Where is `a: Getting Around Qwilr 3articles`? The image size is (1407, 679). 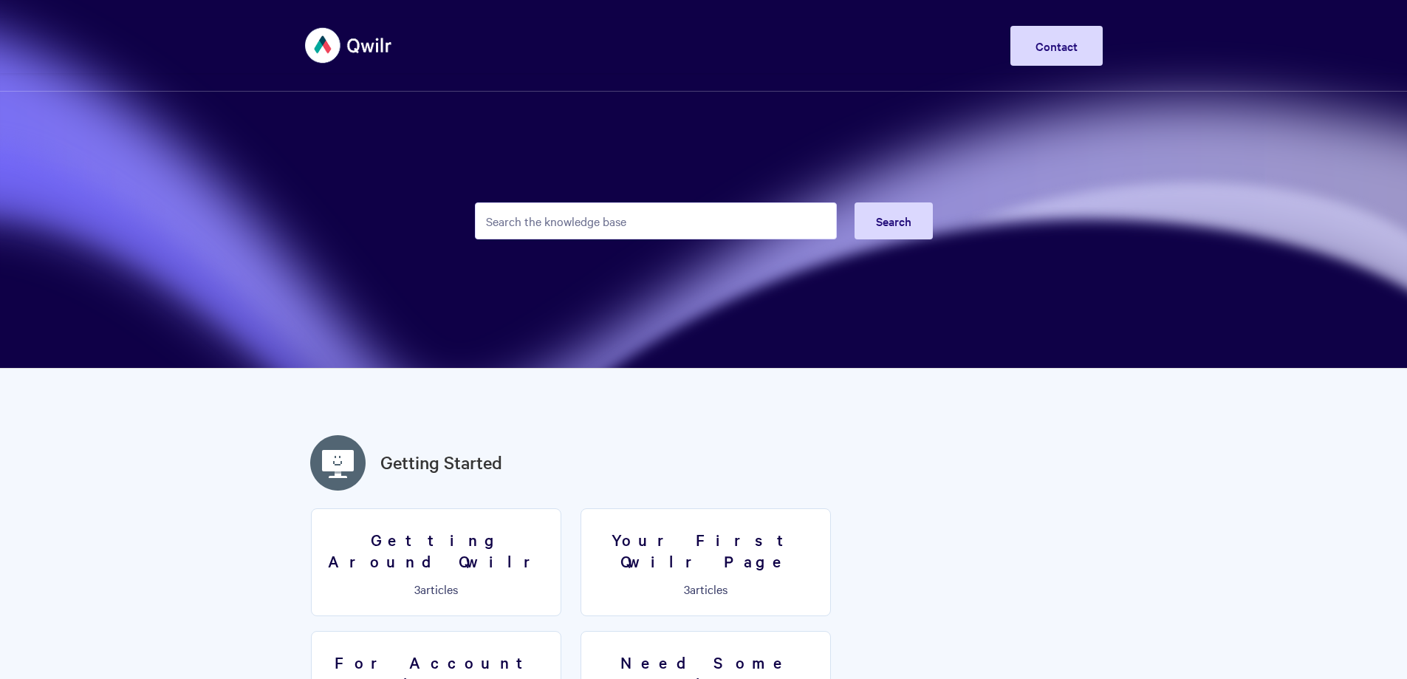
a: Getting Around Qwilr 3articles is located at coordinates (436, 562).